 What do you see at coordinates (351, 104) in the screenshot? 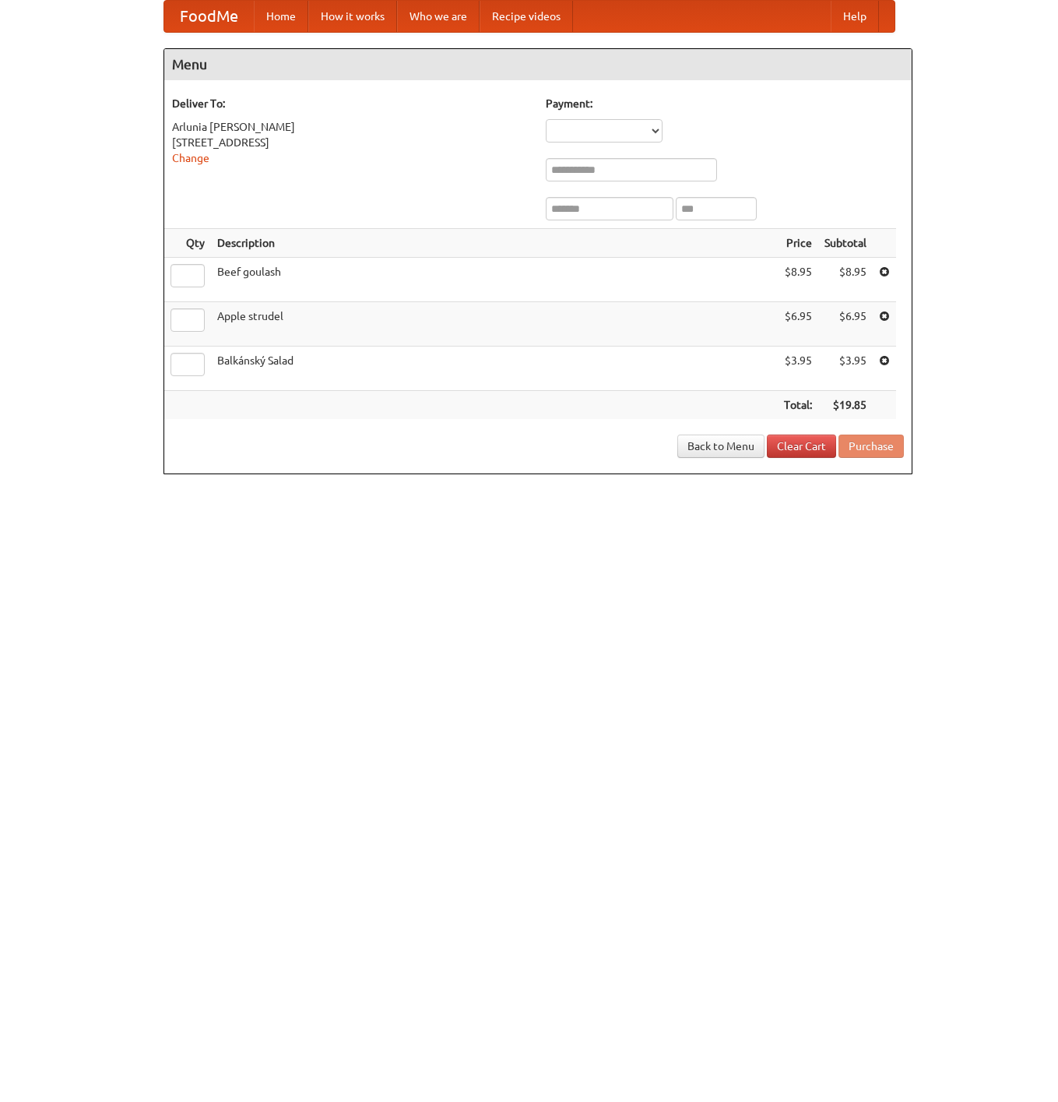
I see `h5: Deliver To:` at bounding box center [351, 104].